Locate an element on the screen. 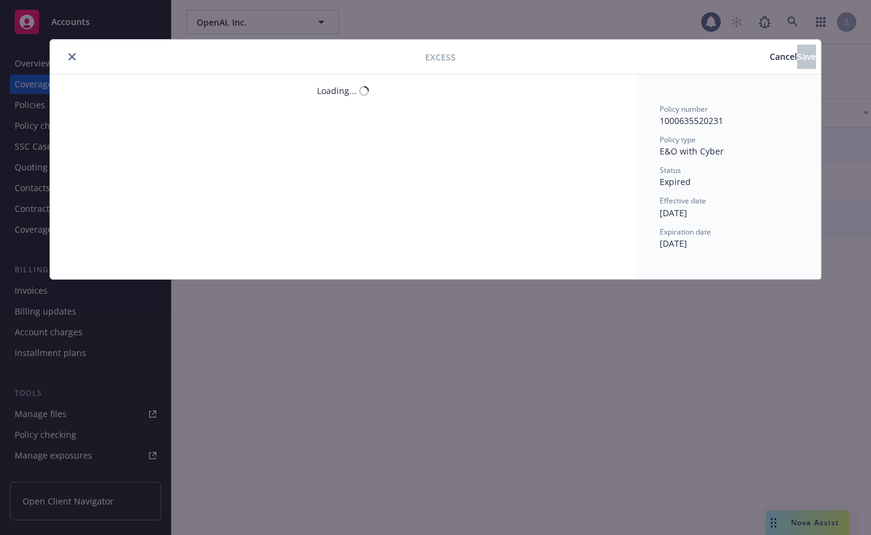  button: Cancel is located at coordinates (783, 57).